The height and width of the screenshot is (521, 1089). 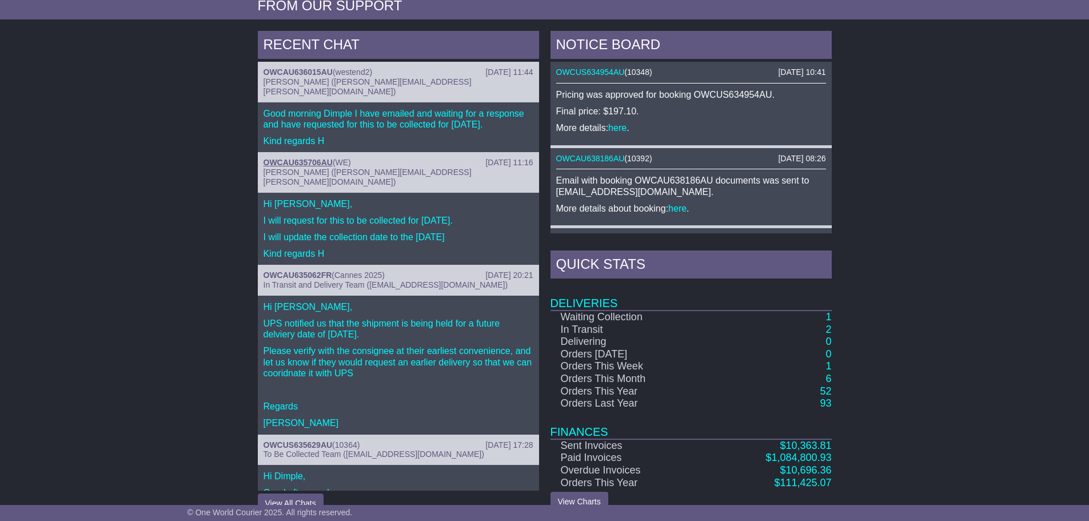 I want to click on a: 52, so click(x=826, y=391).